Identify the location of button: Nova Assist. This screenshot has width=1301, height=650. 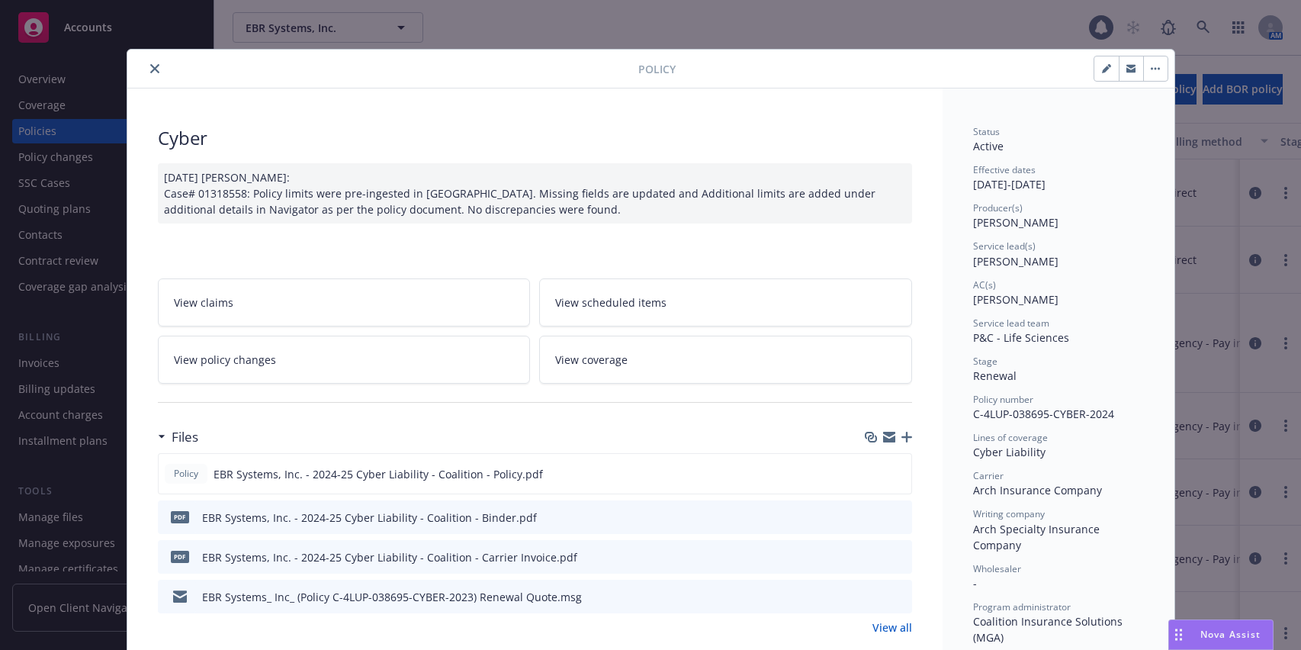
(1221, 634).